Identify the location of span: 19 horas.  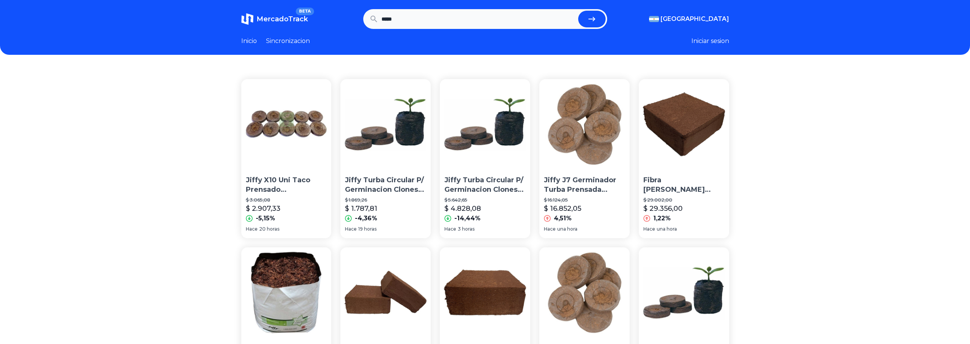
(367, 229).